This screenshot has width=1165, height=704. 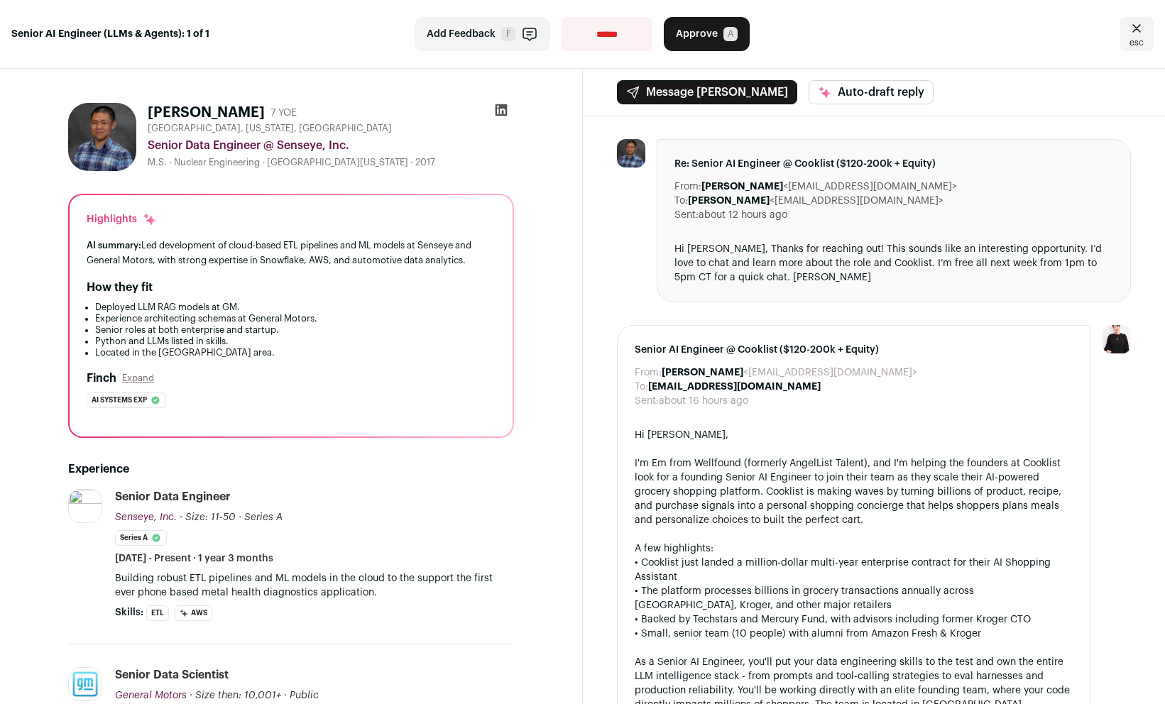 I want to click on span: Senior AI Engineer @ Cooklist ($120-200k + Equity), so click(x=854, y=350).